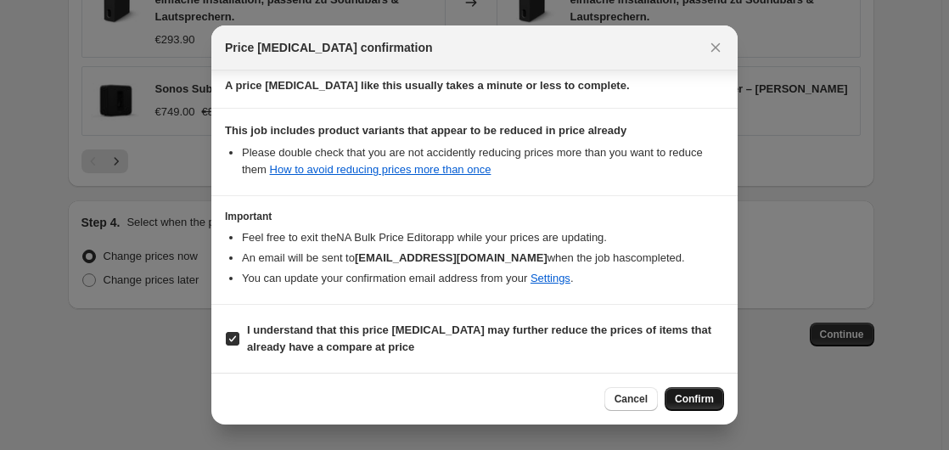 Image resolution: width=949 pixels, height=450 pixels. What do you see at coordinates (694, 399) in the screenshot?
I see `span: Confirm` at bounding box center [694, 399].